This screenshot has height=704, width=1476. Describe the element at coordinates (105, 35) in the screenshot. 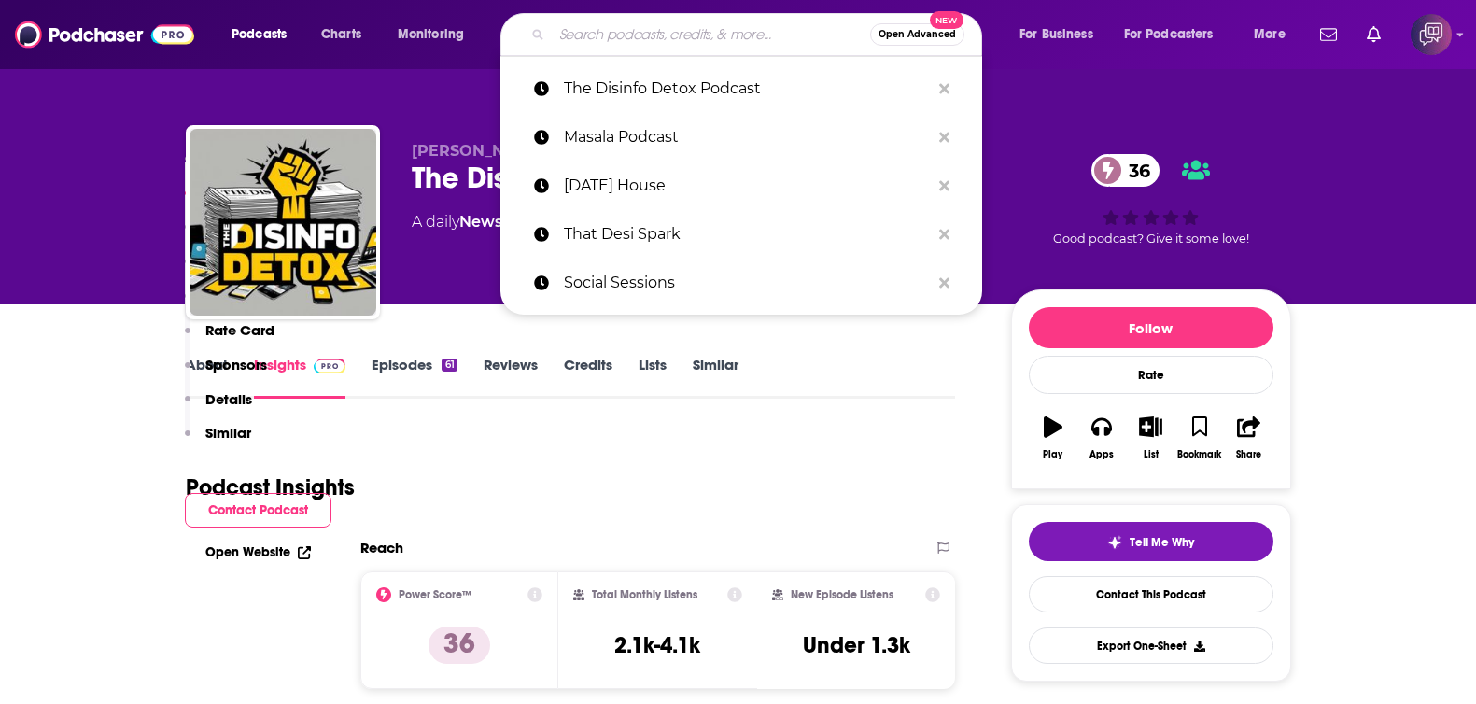

I see `a: Podchaser - Follow, Share and Rate Podcasts` at that location.